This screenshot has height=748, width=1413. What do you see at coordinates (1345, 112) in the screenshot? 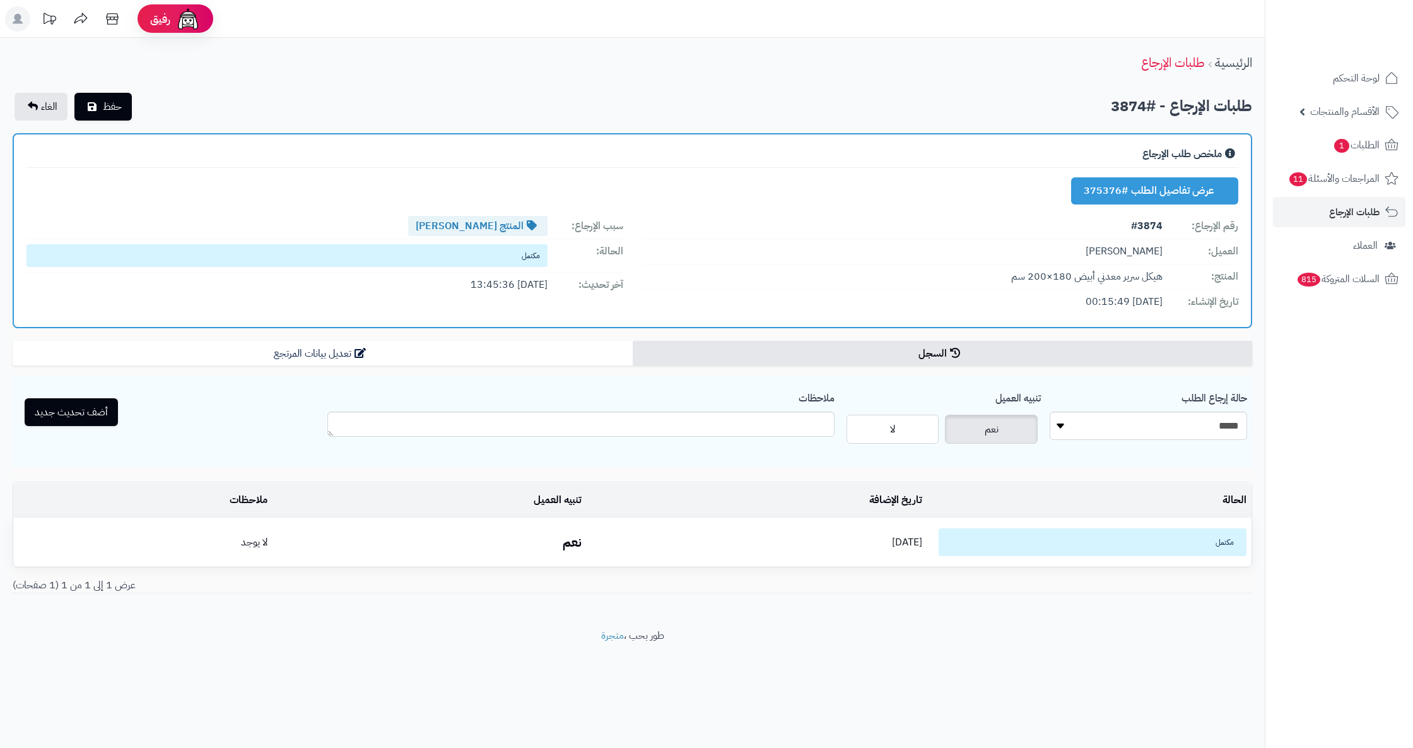
I see `span: الأقسام والمنتجات` at bounding box center [1345, 112].